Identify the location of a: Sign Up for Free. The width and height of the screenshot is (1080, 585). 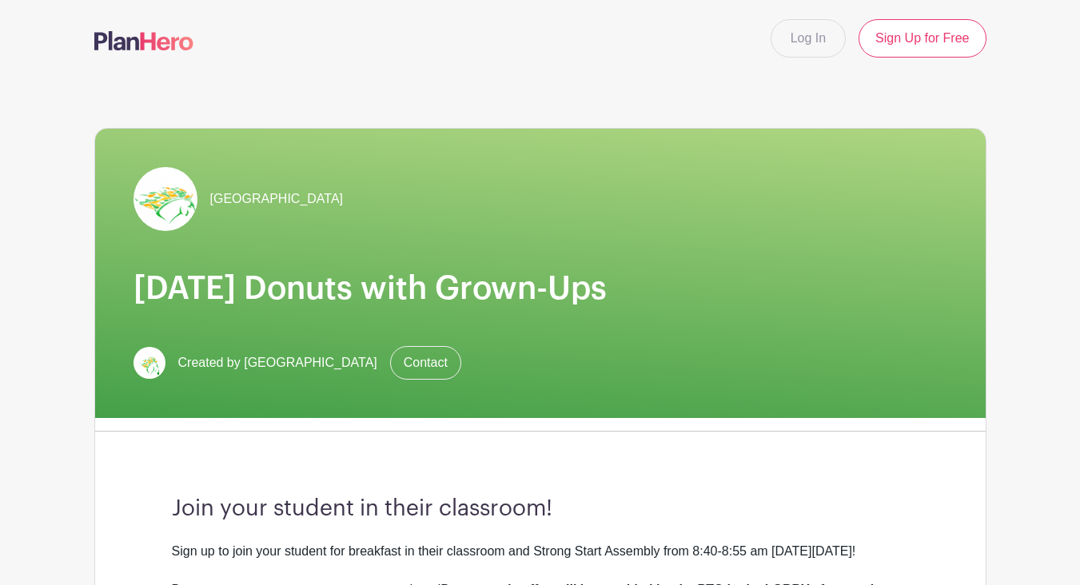
(922, 38).